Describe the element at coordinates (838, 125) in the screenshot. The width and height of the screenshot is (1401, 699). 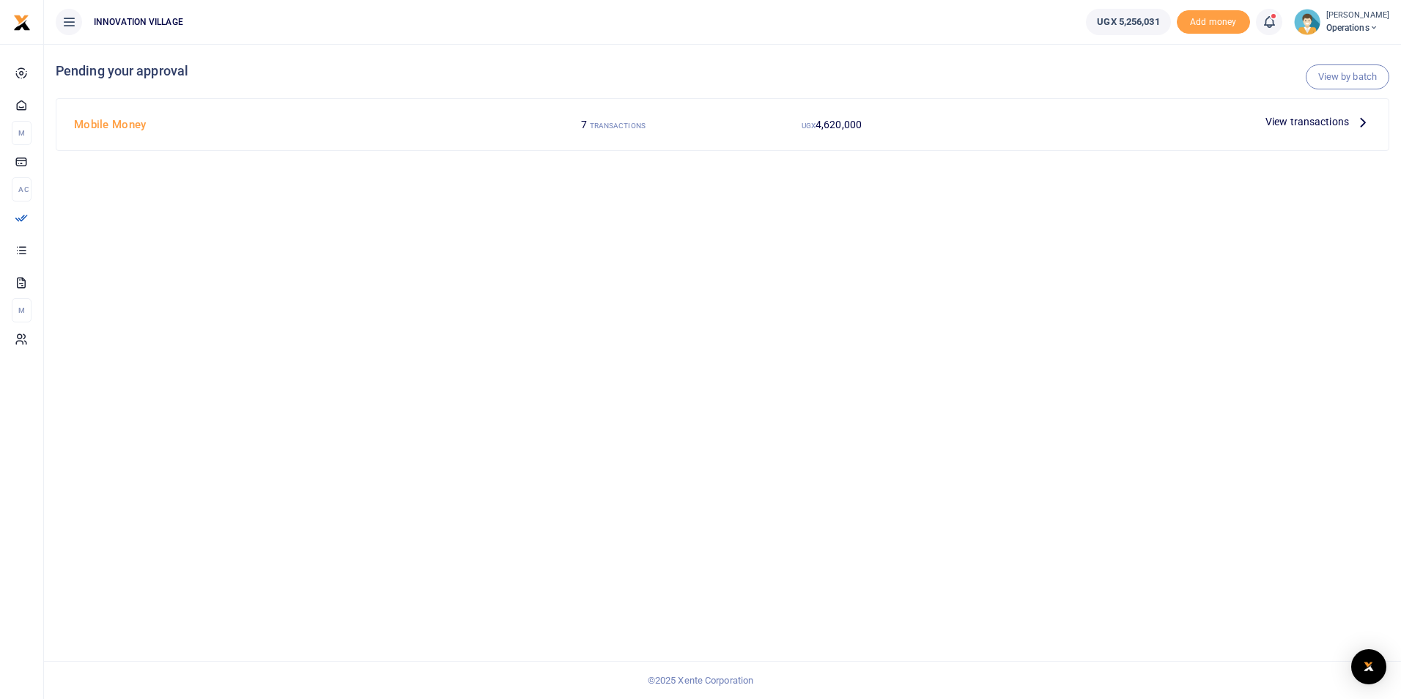
I see `span: 4,620,000` at that location.